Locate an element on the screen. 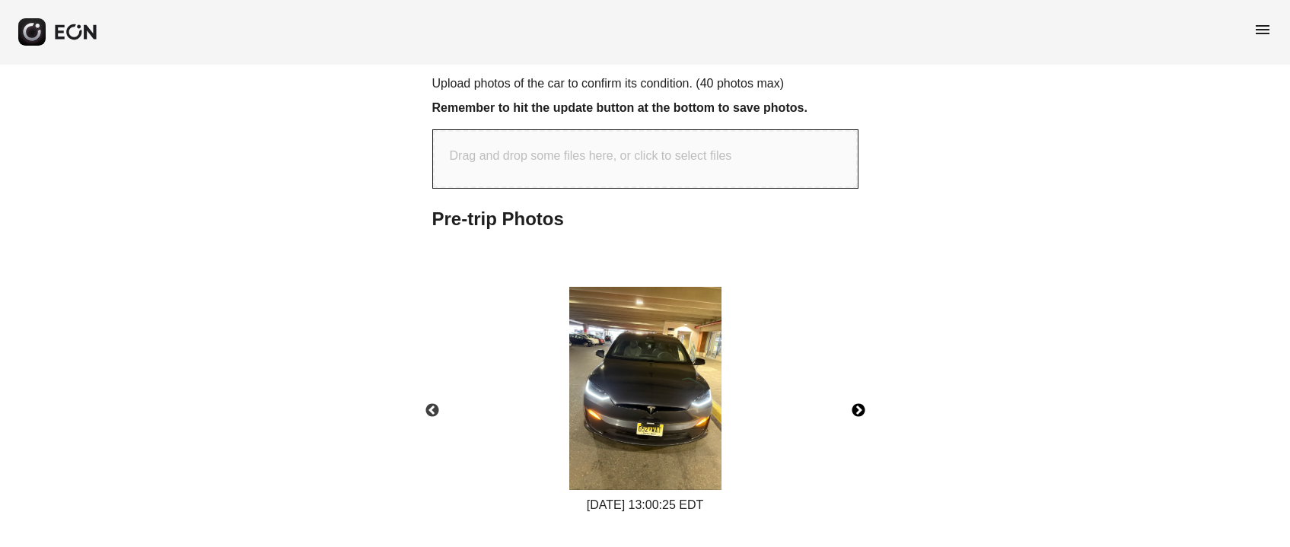  img: https://fastfleet.me/rails/active_storage/blobs/redirect/eyJfcmFpbHMiOnsibWVzc2FnZSI6IkJBaHBBNDBz... is located at coordinates (646, 388).